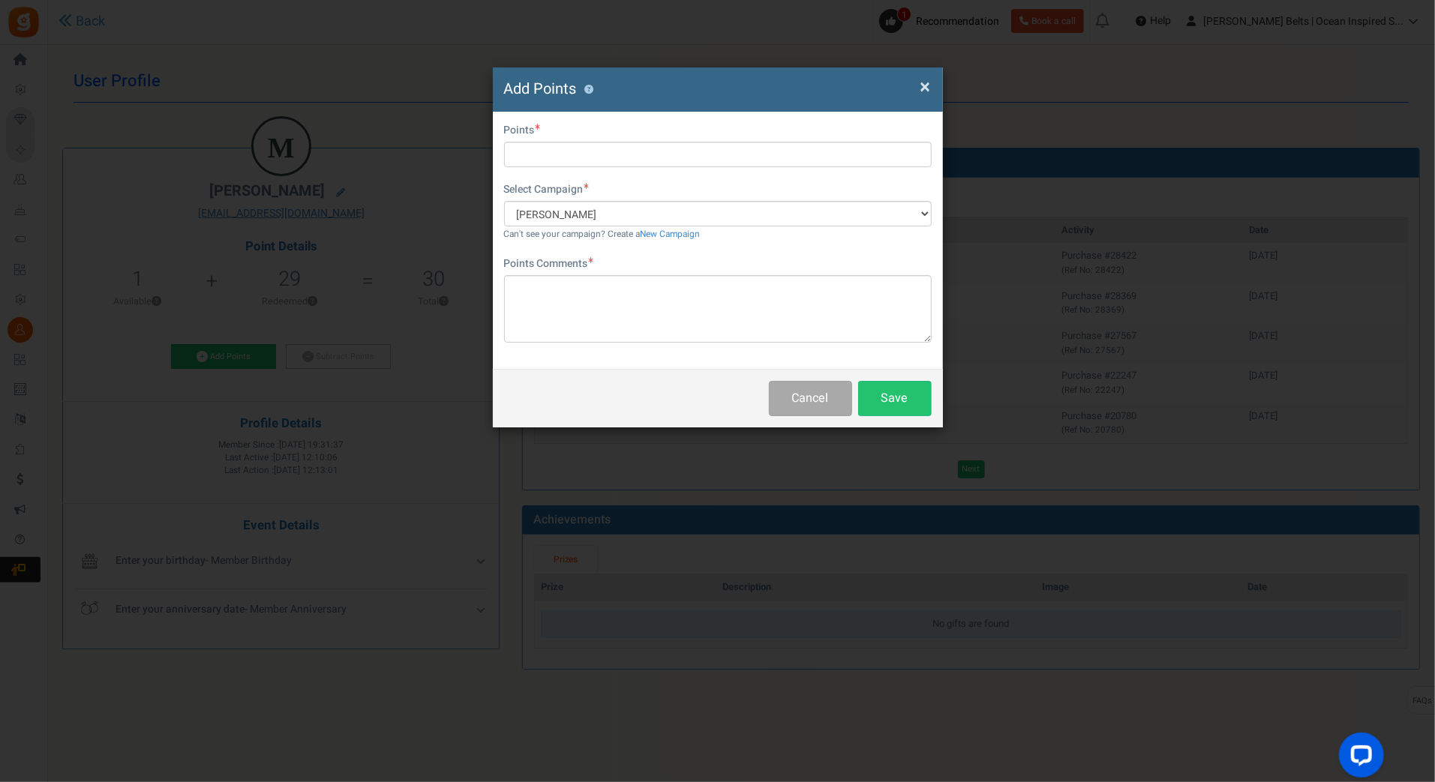 The image size is (1435, 782). I want to click on button: Cancel, so click(810, 398).